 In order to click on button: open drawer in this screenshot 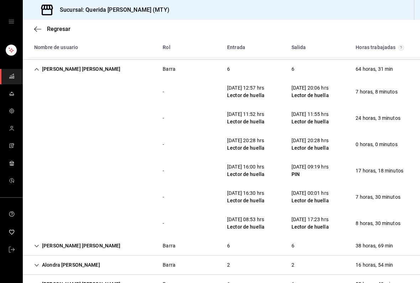, I will do `click(11, 21)`.